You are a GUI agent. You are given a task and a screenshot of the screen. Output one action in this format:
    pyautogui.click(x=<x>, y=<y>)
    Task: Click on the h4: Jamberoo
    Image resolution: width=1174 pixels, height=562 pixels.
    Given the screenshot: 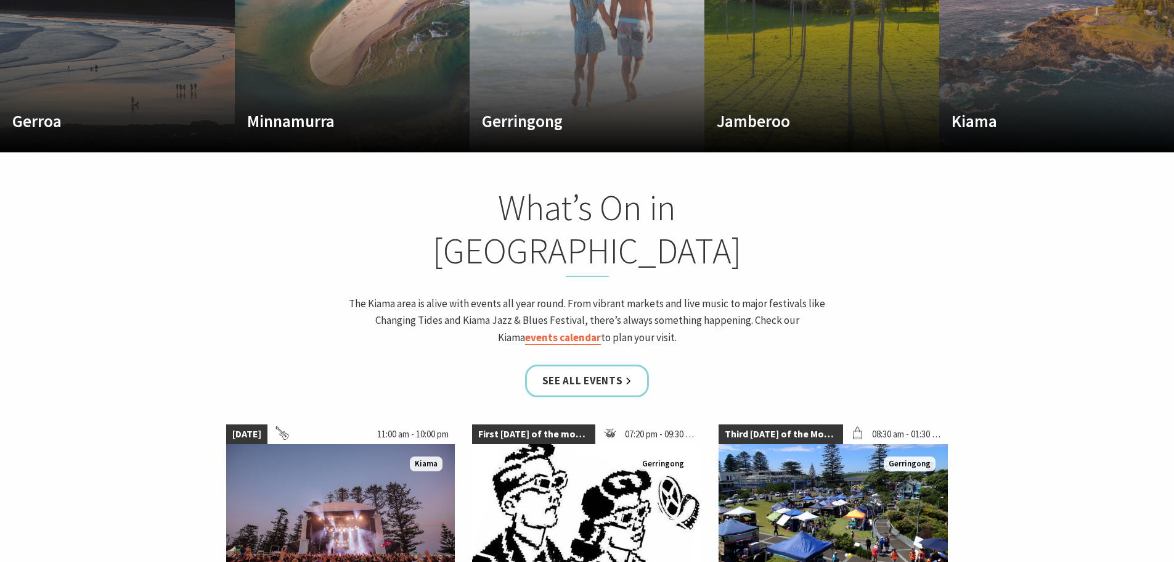 What is the action you would take?
    pyautogui.click(x=805, y=121)
    